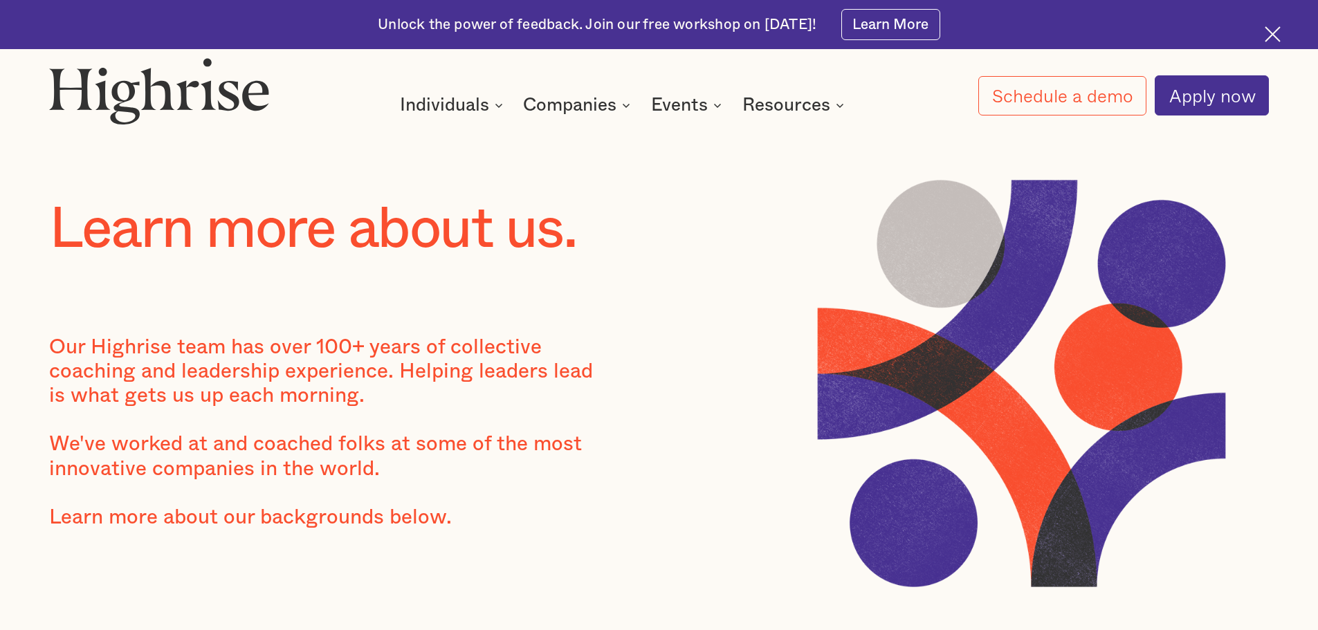 The height and width of the screenshot is (630, 1318). I want to click on img: Cross icon, so click(1273, 34).